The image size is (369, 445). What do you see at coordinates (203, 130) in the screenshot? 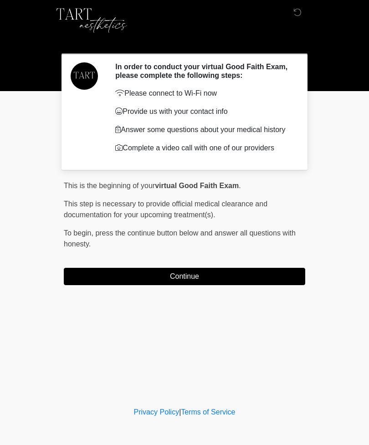
I see `p: Answer some questions about your medical history` at bounding box center [203, 130].